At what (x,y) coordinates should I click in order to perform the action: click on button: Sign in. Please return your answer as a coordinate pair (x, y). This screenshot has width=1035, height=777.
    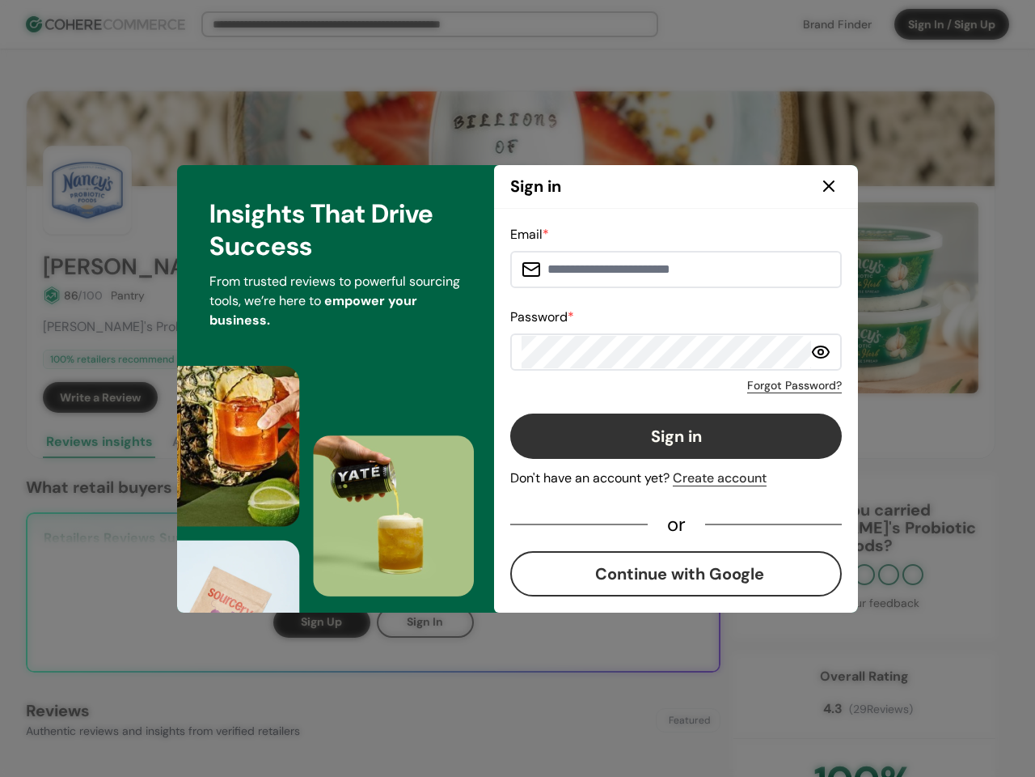
    Looking at the image, I should click on (676, 436).